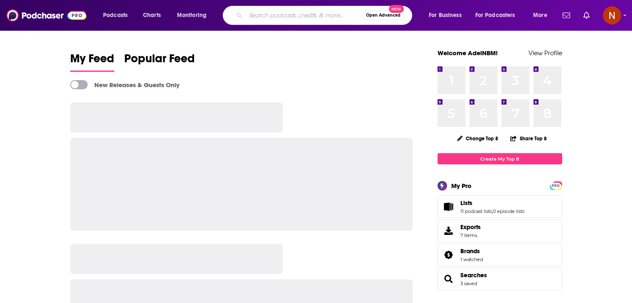  What do you see at coordinates (125, 85) in the screenshot?
I see `a: New Releases & Guests Only` at bounding box center [125, 85].